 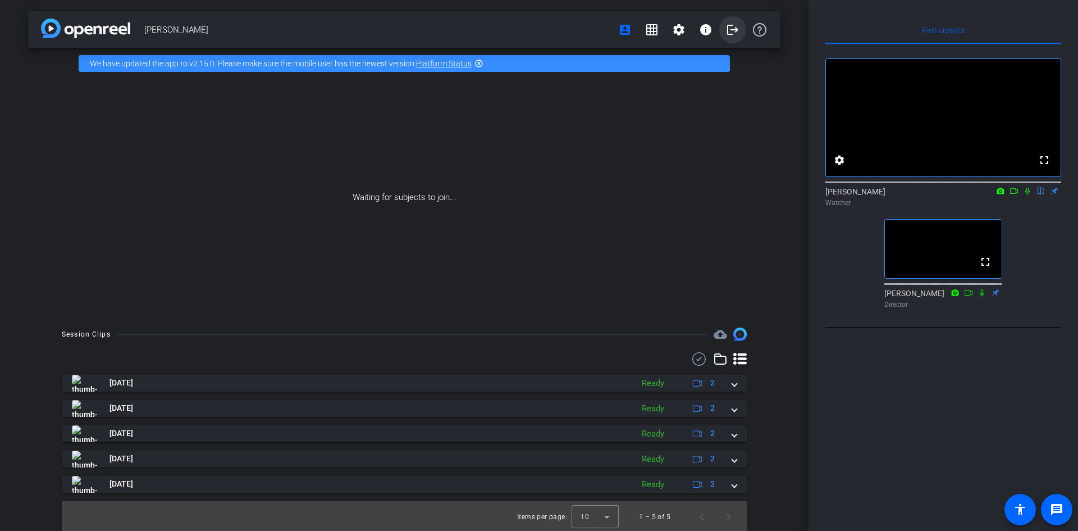 I want to click on mat-icon: flip, so click(x=1041, y=190).